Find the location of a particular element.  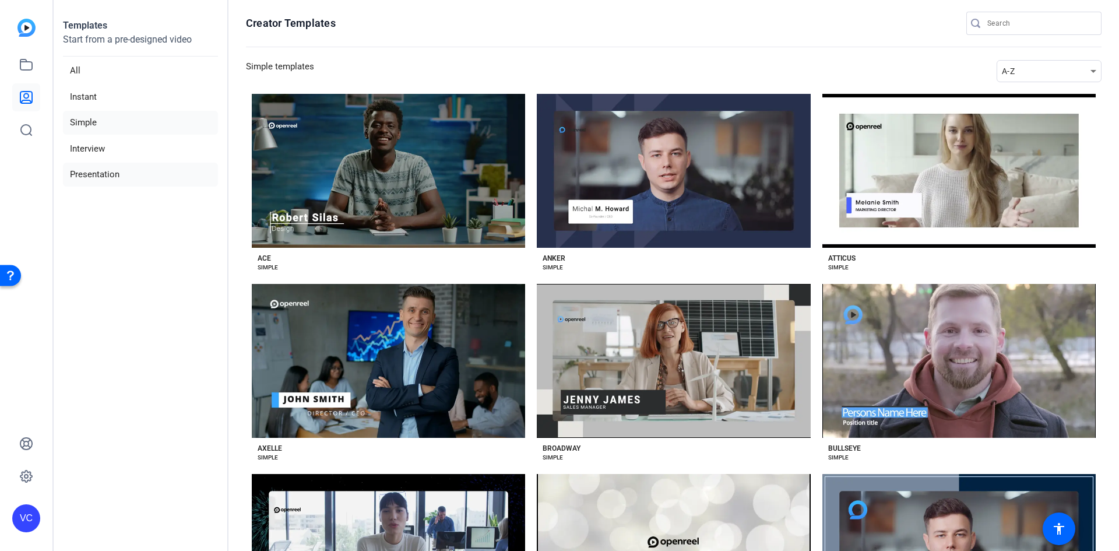

mat-icon: accessibility is located at coordinates (1059, 528).